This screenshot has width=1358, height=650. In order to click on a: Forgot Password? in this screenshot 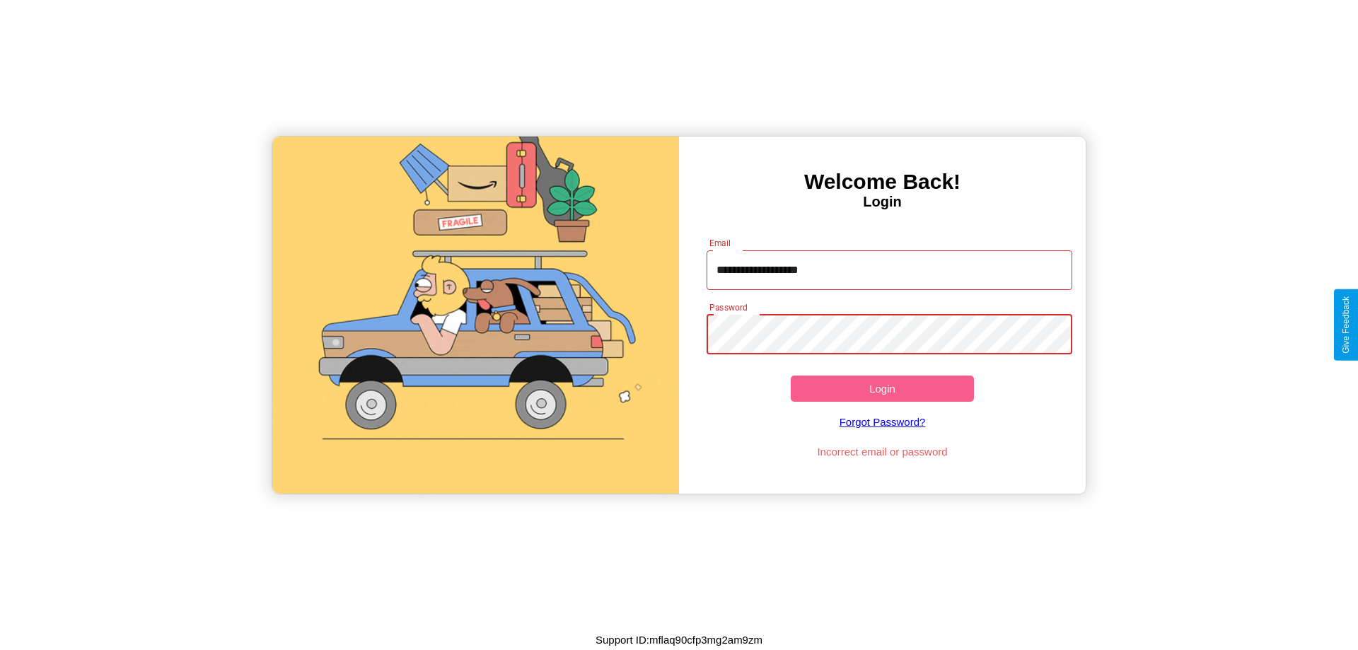, I will do `click(883, 422)`.